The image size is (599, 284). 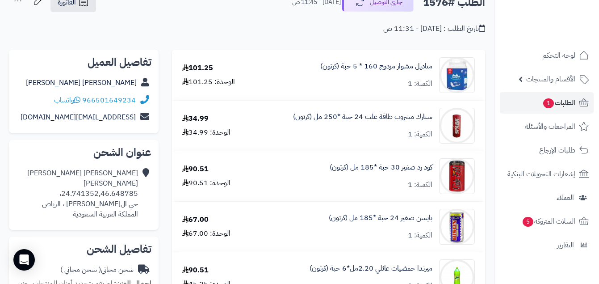 What do you see at coordinates (376, 66) in the screenshot?
I see `a: مناديل مشوار مزدوج 160 * 5 حبة (كرتون)` at bounding box center [376, 66].